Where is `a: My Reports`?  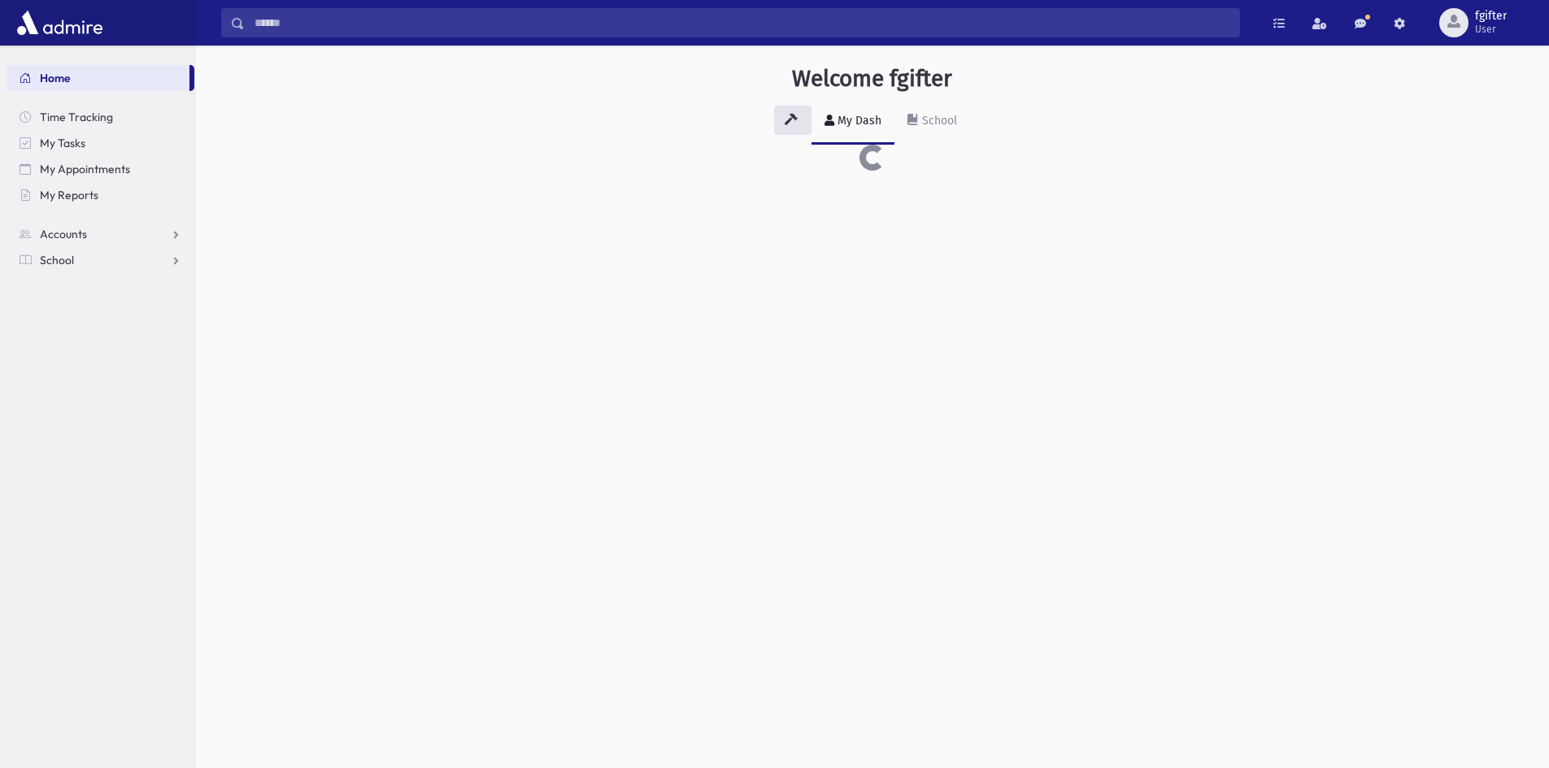
a: My Reports is located at coordinates (100, 195).